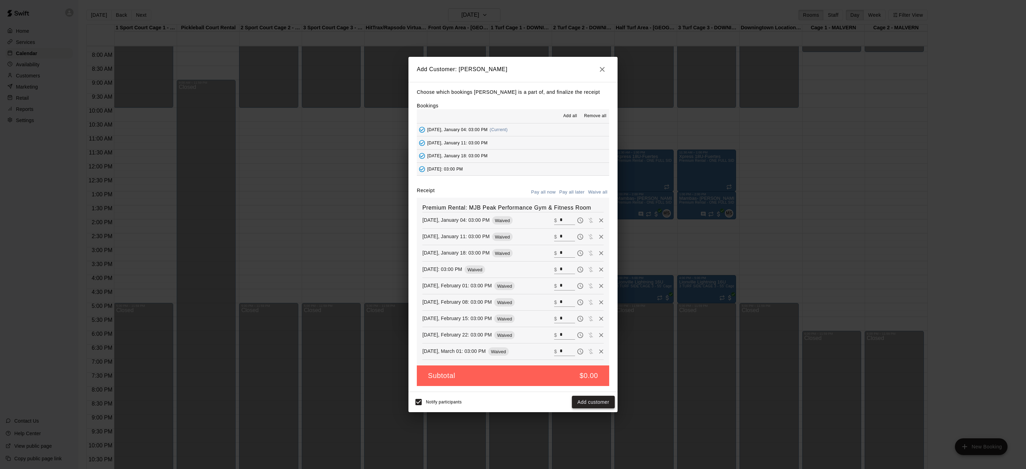 The image size is (1026, 469). What do you see at coordinates (444, 402) in the screenshot?
I see `span: Notify participants` at bounding box center [444, 402].